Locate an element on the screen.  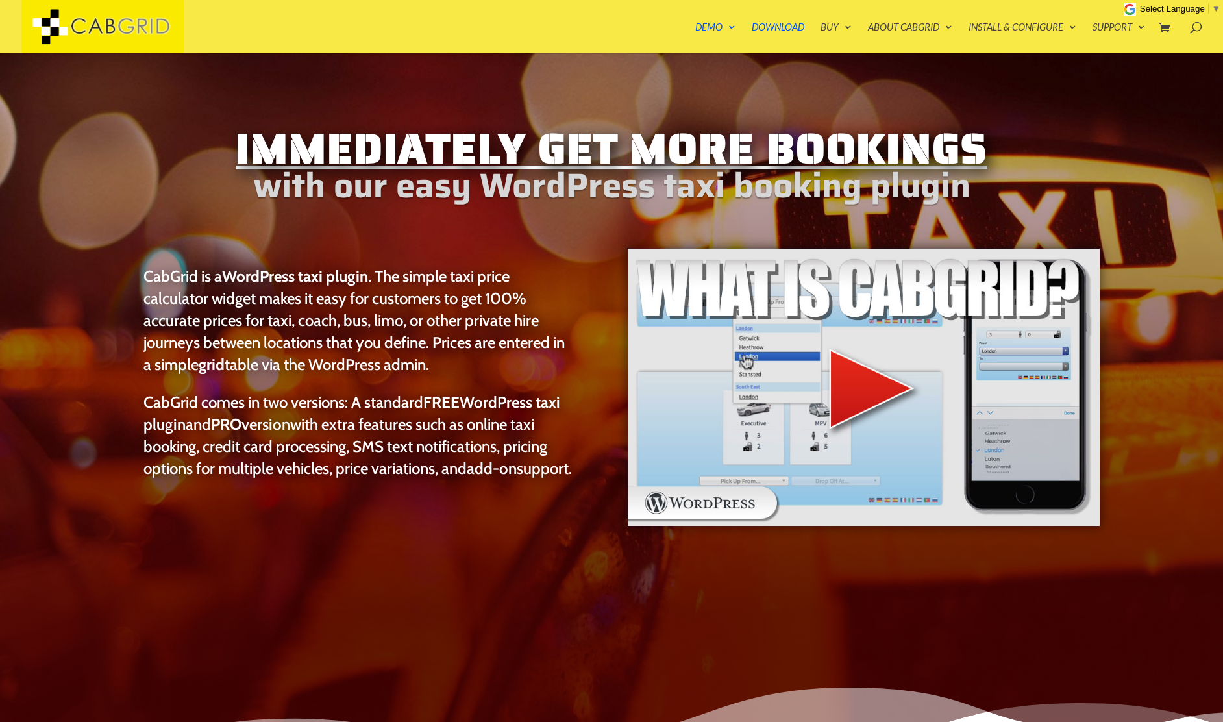
a: Support is located at coordinates (1119, 38).